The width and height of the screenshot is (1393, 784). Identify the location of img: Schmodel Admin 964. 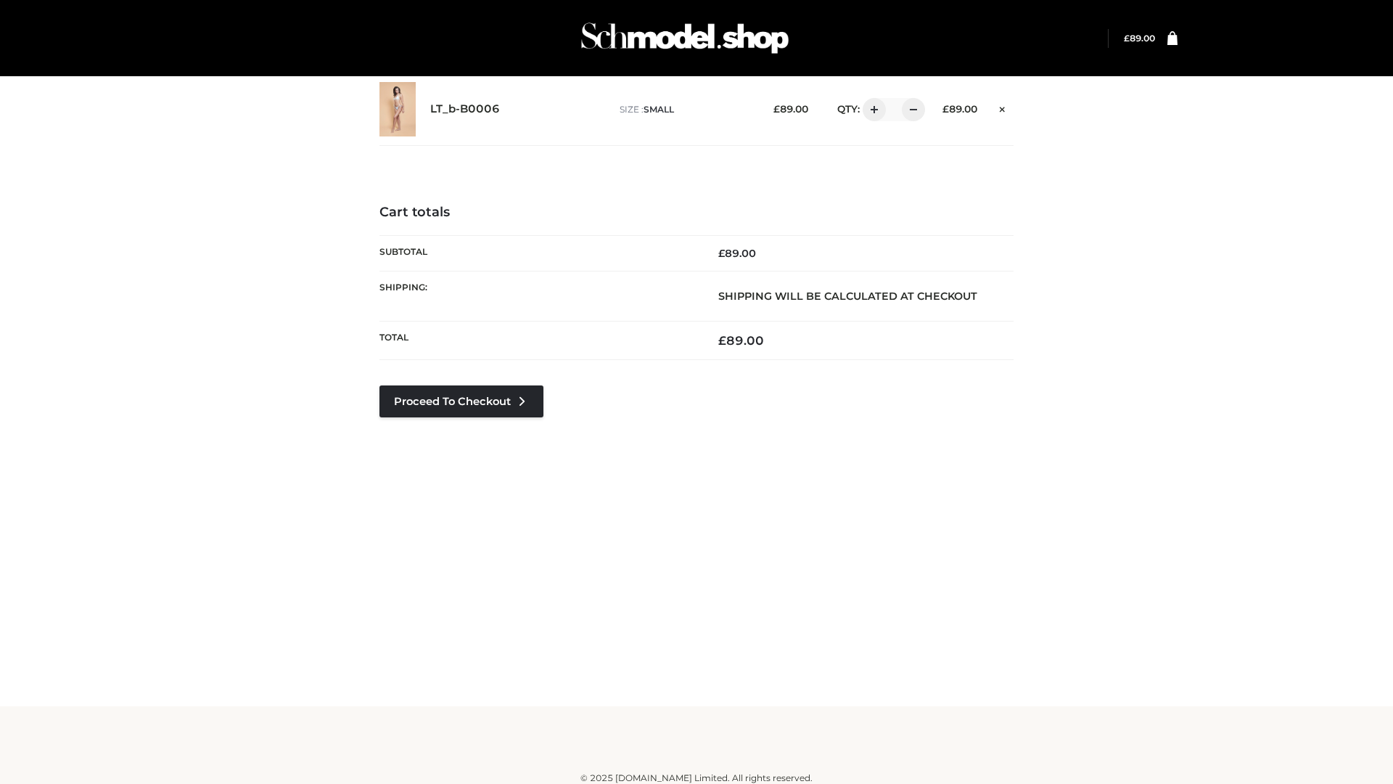
(685, 38).